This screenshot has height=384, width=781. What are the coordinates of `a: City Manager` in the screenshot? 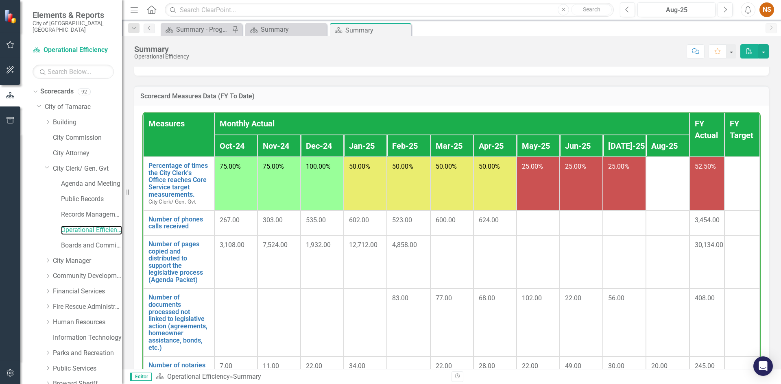 It's located at (87, 261).